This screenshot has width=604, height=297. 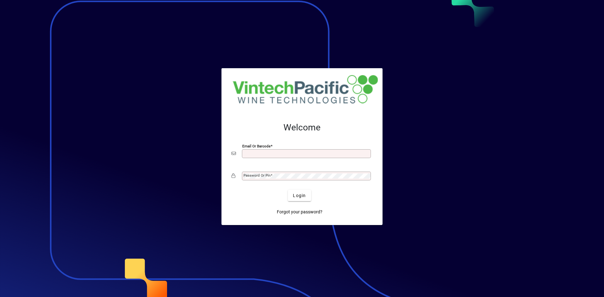 I want to click on span: Forgot your password?, so click(x=299, y=212).